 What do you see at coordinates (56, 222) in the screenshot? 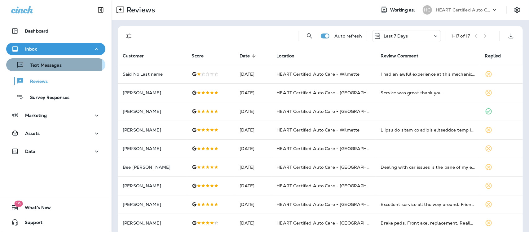
I see `button: Support` at bounding box center [56, 222].